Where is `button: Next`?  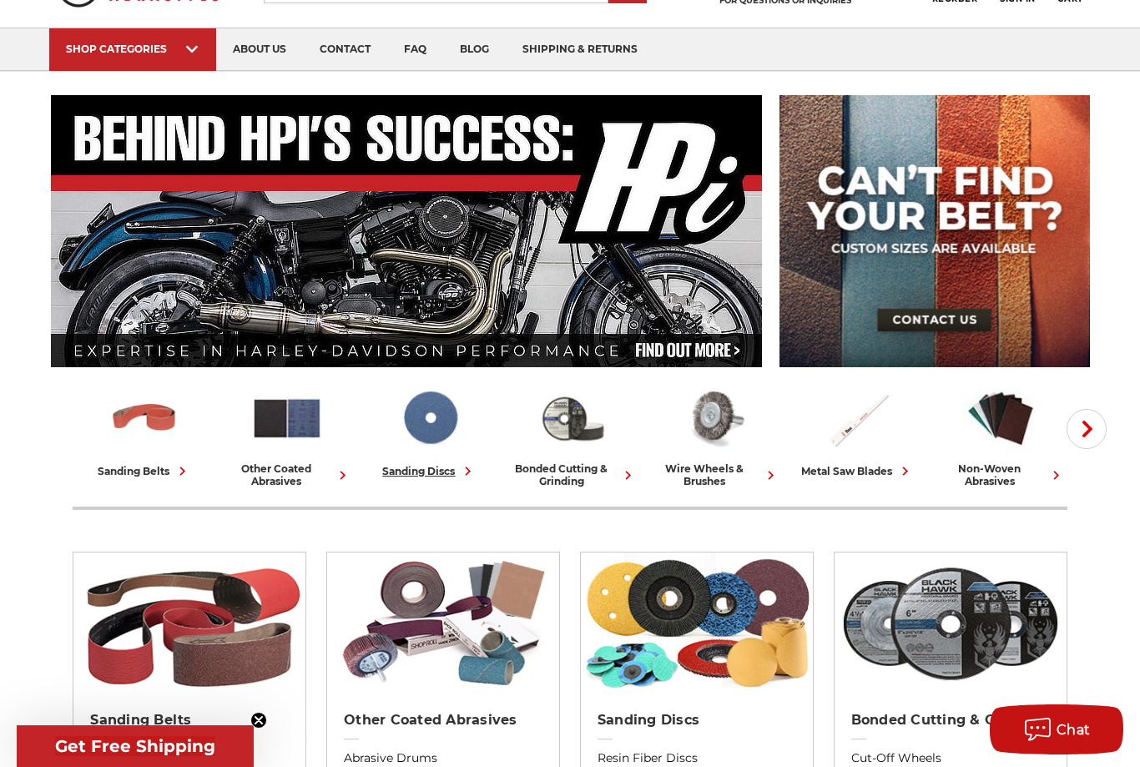 button: Next is located at coordinates (1087, 429).